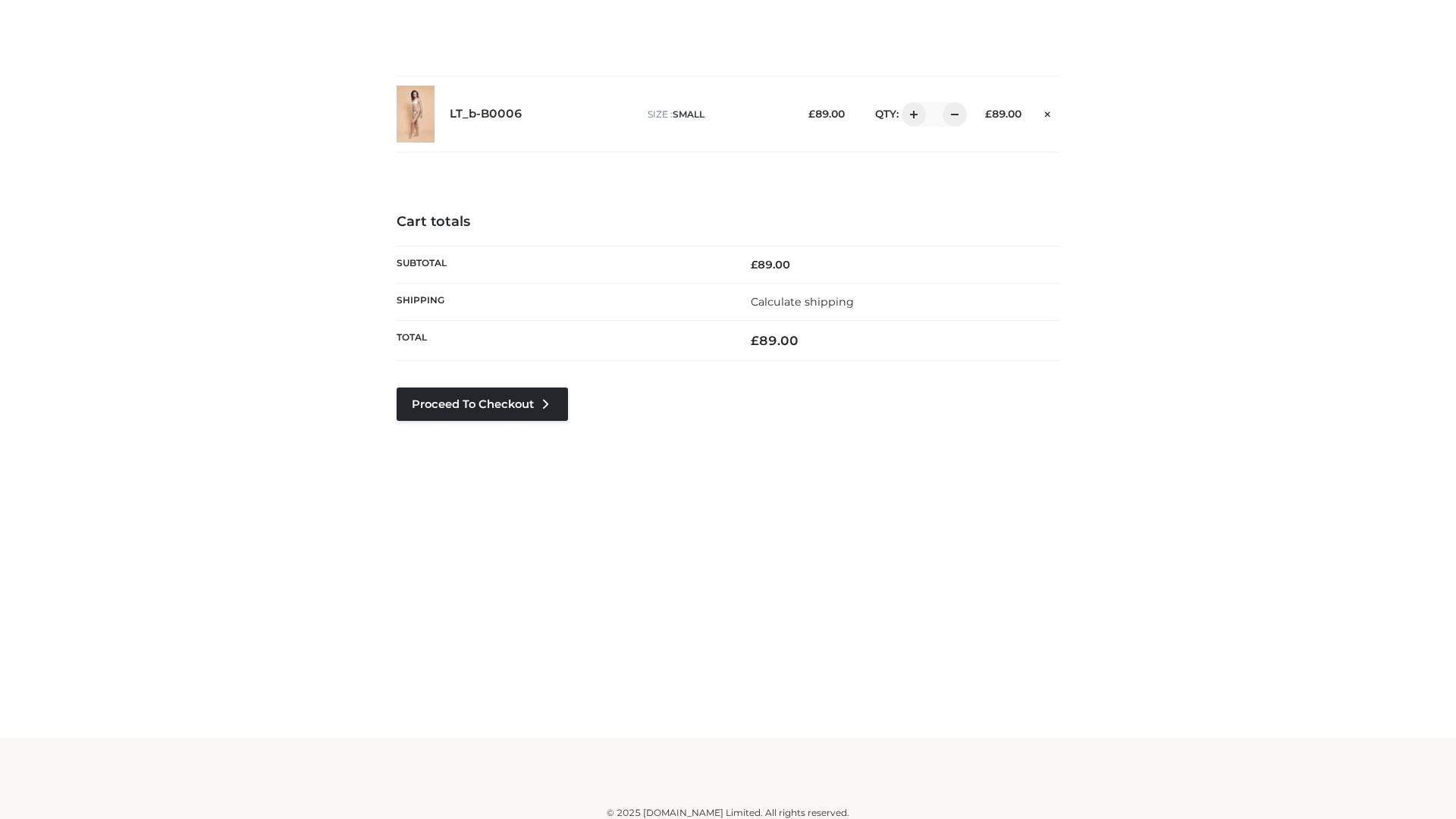  What do you see at coordinates (562, 264) in the screenshot?
I see `th: Subtotal` at bounding box center [562, 264].